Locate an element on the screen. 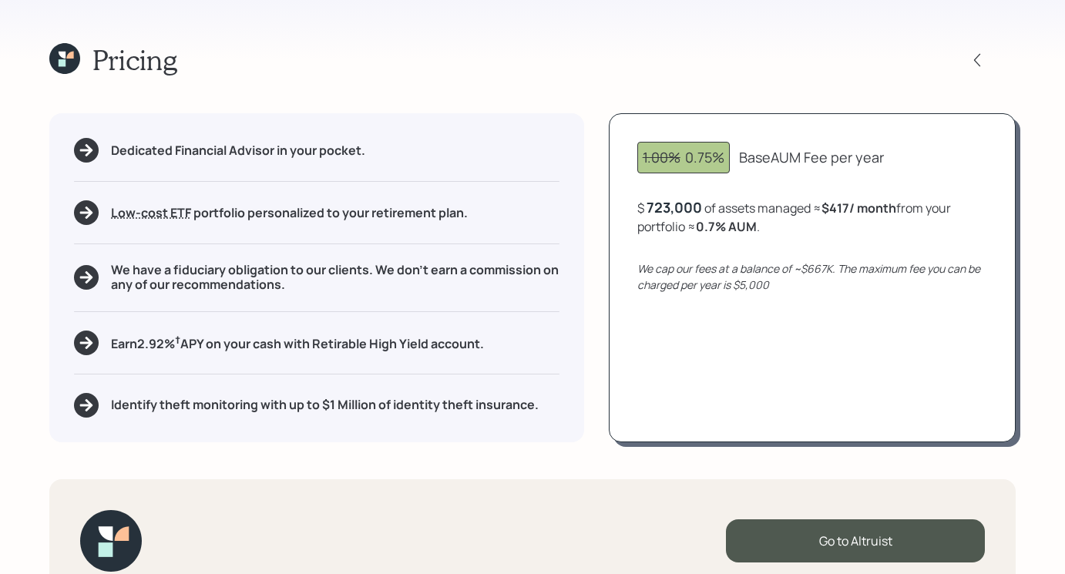  i: We cap our fees at a balance of ~$667K. The maximum fee you can be charged per year is $5,000 is located at coordinates (809, 277).